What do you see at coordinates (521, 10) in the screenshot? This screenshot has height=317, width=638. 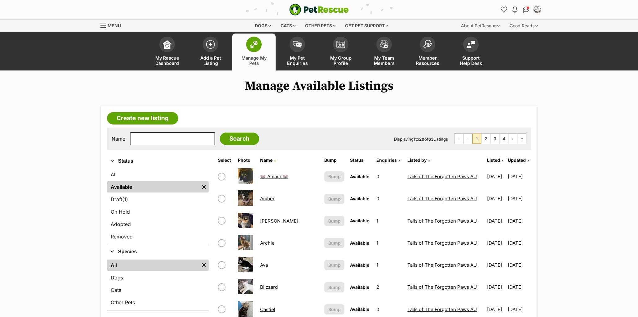 I see `ul: Account quick links` at bounding box center [521, 10].